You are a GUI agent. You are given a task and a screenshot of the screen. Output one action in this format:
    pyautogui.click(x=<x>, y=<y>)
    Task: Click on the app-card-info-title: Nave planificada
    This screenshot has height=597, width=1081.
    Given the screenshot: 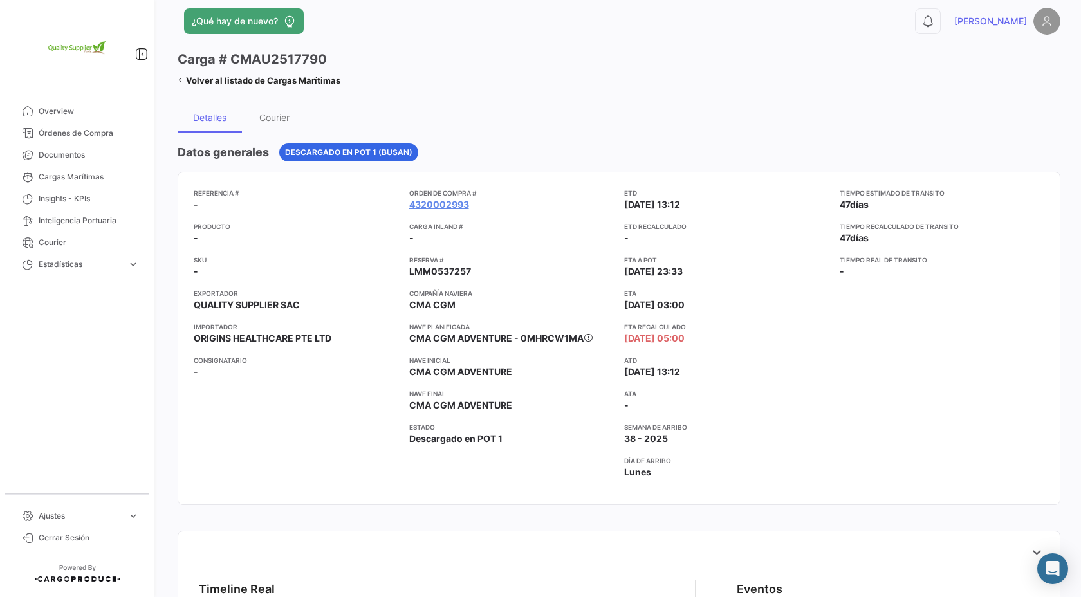 What is the action you would take?
    pyautogui.click(x=511, y=327)
    